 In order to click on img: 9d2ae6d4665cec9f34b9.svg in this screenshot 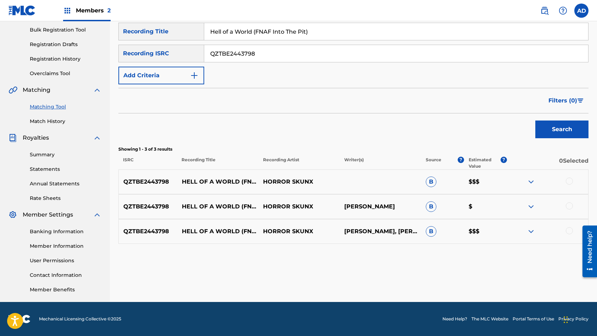, I will do `click(194, 76)`.